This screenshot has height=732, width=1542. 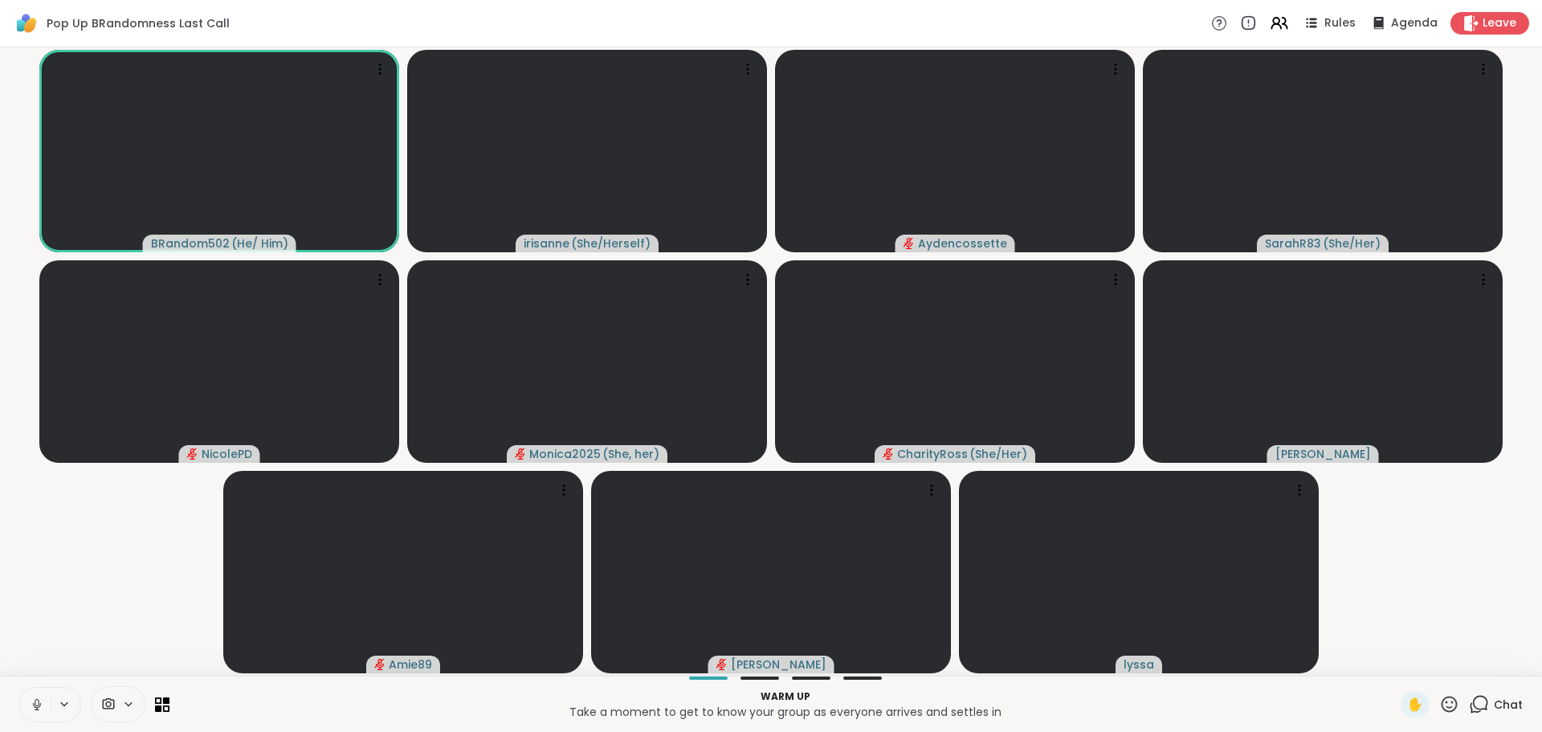 I want to click on span: lyssa, so click(x=1139, y=664).